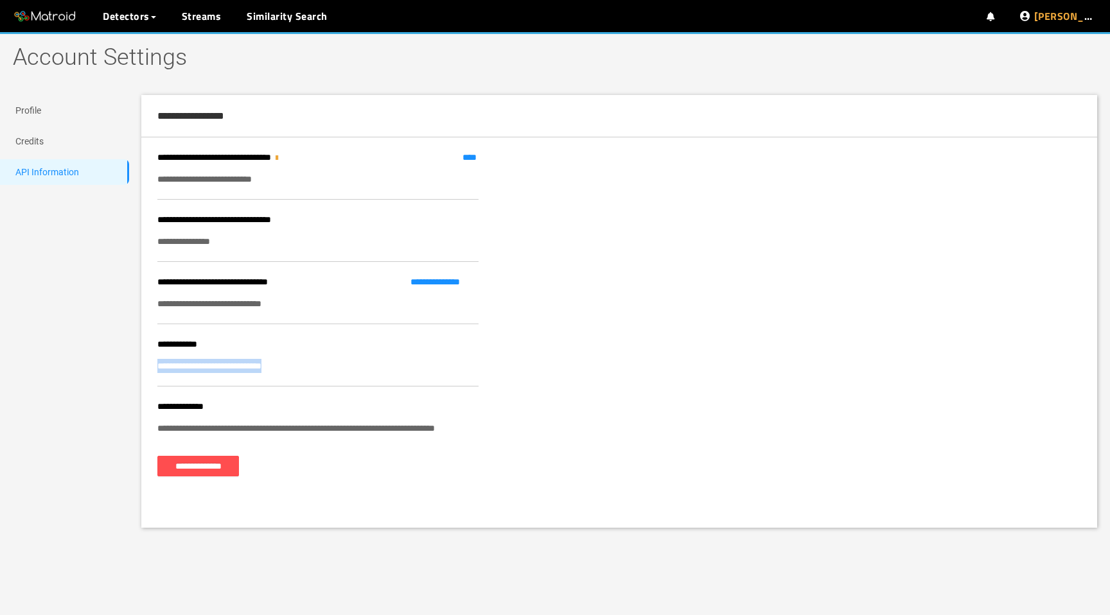 The width and height of the screenshot is (1110, 615). Describe the element at coordinates (287, 16) in the screenshot. I see `a: Similarity Search` at that location.